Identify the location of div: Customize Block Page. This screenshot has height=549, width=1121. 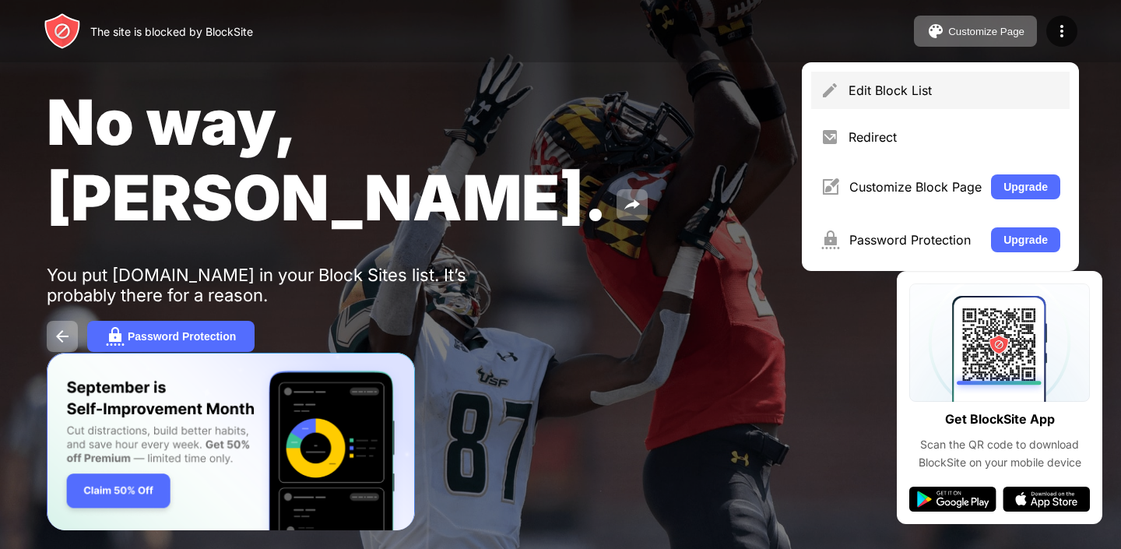
(915, 187).